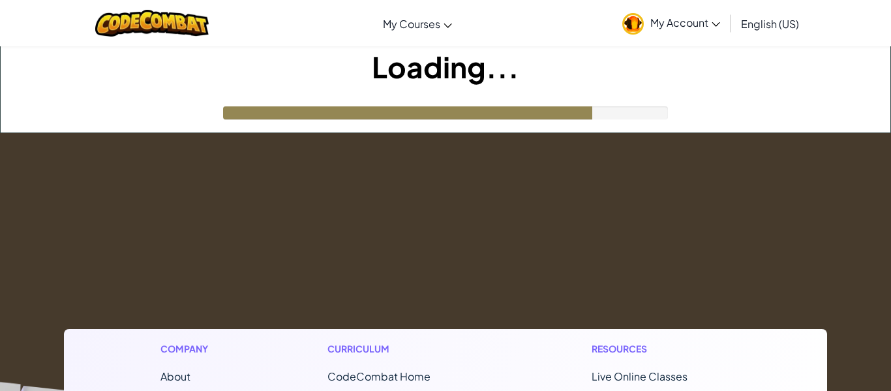  What do you see at coordinates (633, 23) in the screenshot?
I see `img: avatar` at bounding box center [633, 23].